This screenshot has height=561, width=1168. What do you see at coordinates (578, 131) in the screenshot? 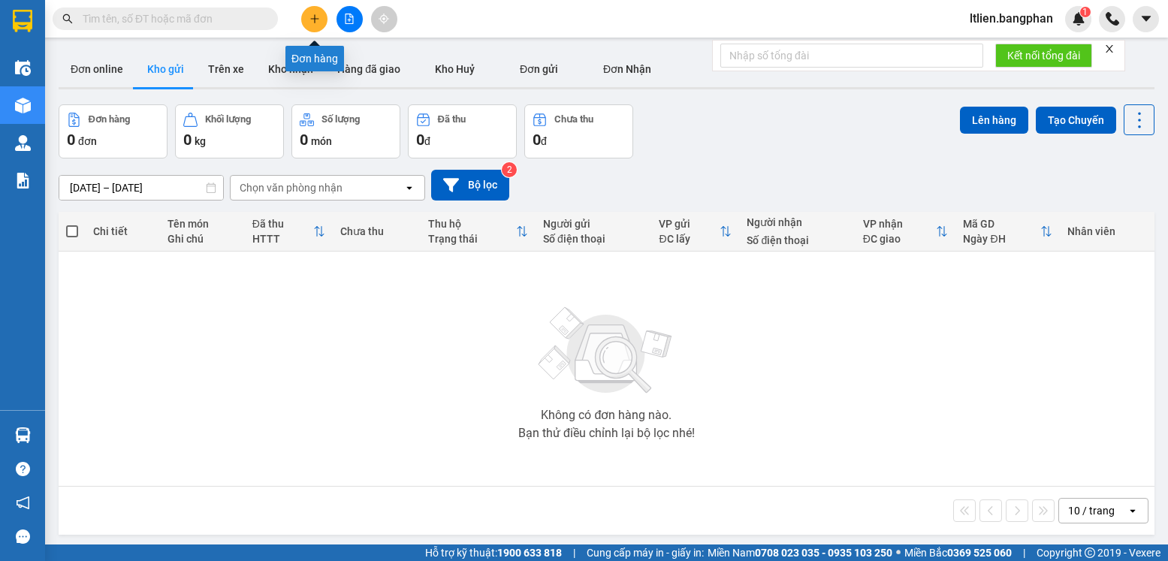
I see `button: Chưa thu0đ` at bounding box center [578, 131].